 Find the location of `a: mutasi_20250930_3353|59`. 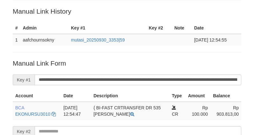

a: mutasi_20250930_3353|59 is located at coordinates (97, 40).